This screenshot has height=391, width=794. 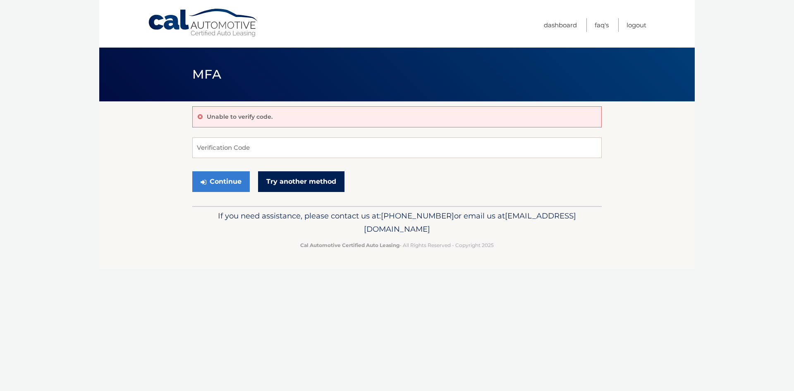 I want to click on a: Dashboard, so click(x=560, y=25).